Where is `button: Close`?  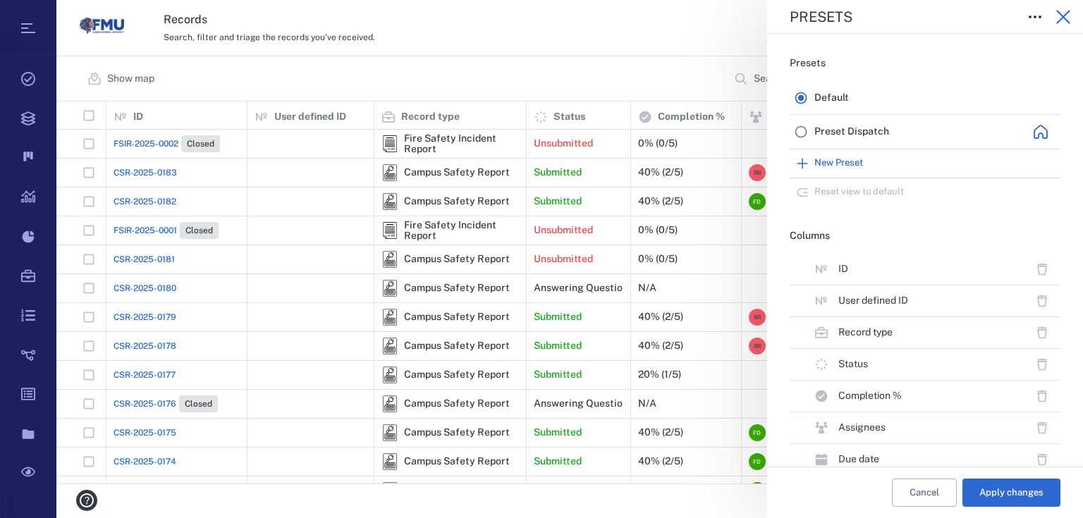
button: Close is located at coordinates (1063, 17).